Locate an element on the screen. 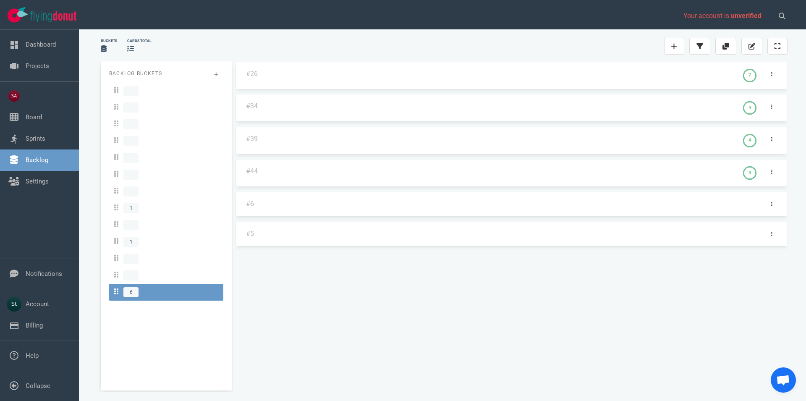  div: cards total is located at coordinates (139, 41).